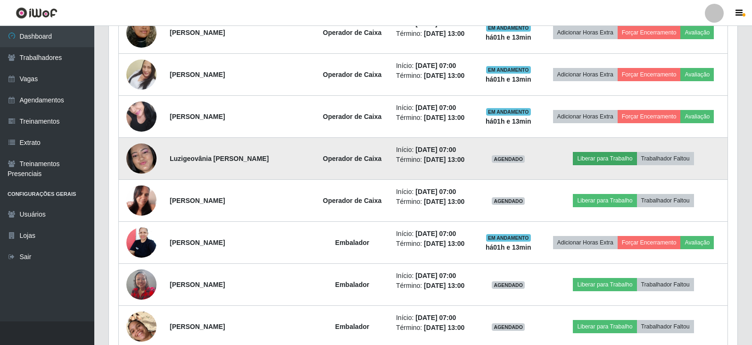 The width and height of the screenshot is (752, 345). I want to click on img: 1735522558460.jpeg, so click(141, 158).